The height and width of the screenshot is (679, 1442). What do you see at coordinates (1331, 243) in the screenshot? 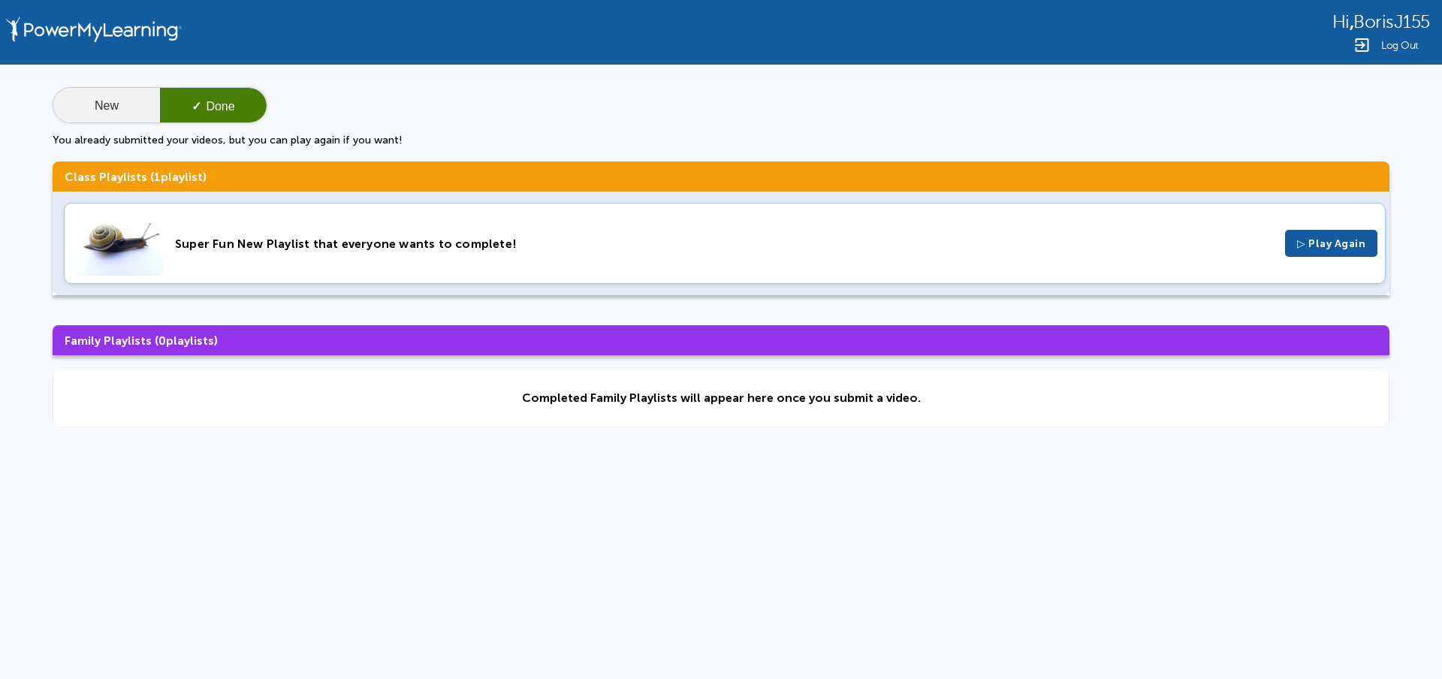
I see `button: ▷ Play Again` at bounding box center [1331, 243].